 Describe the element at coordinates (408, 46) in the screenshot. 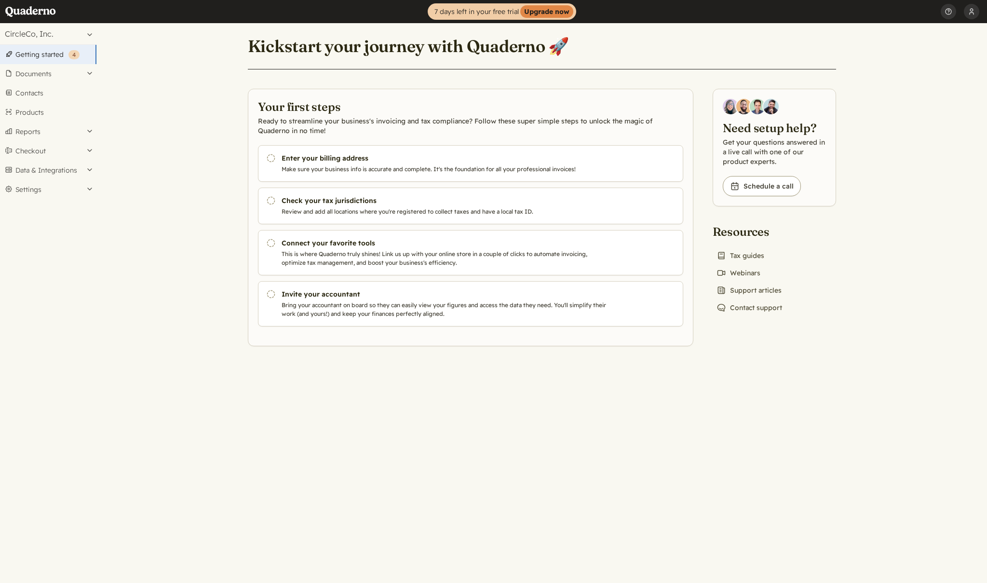

I see `h1: Kickstart your journey with Quaderno 🚀` at that location.